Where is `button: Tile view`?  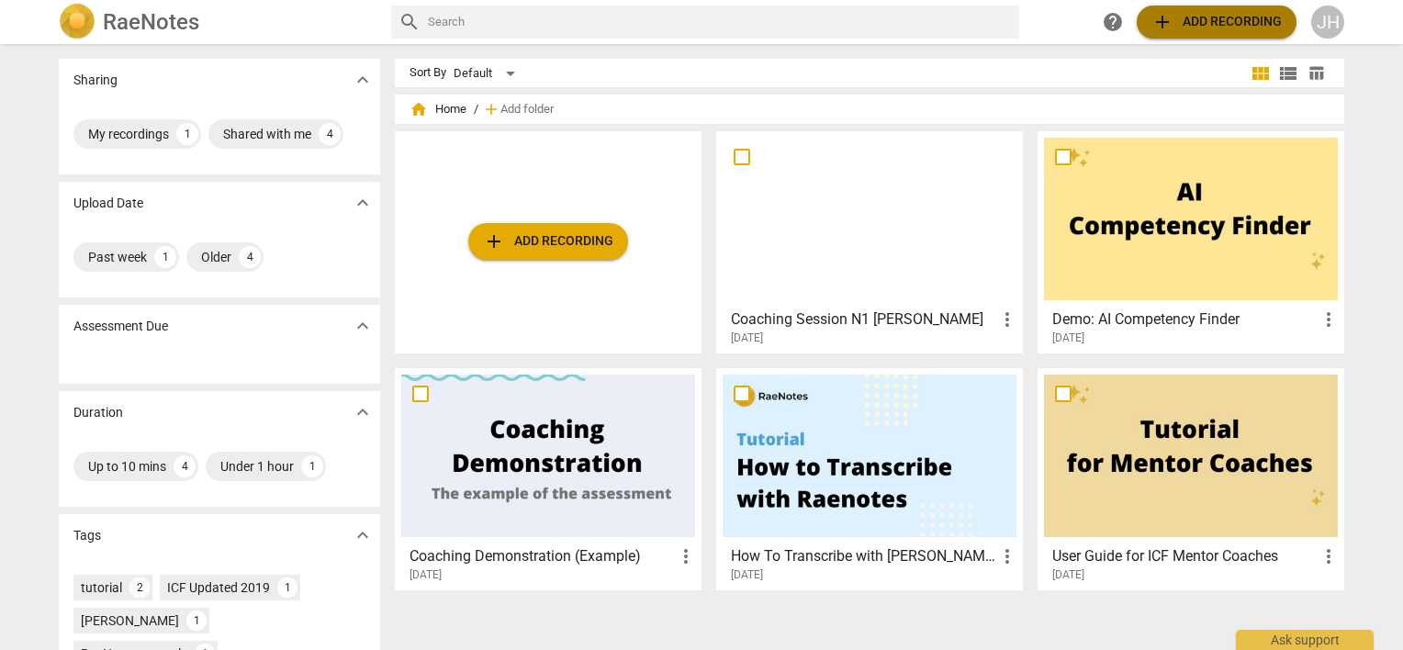
button: Tile view is located at coordinates (1261, 73).